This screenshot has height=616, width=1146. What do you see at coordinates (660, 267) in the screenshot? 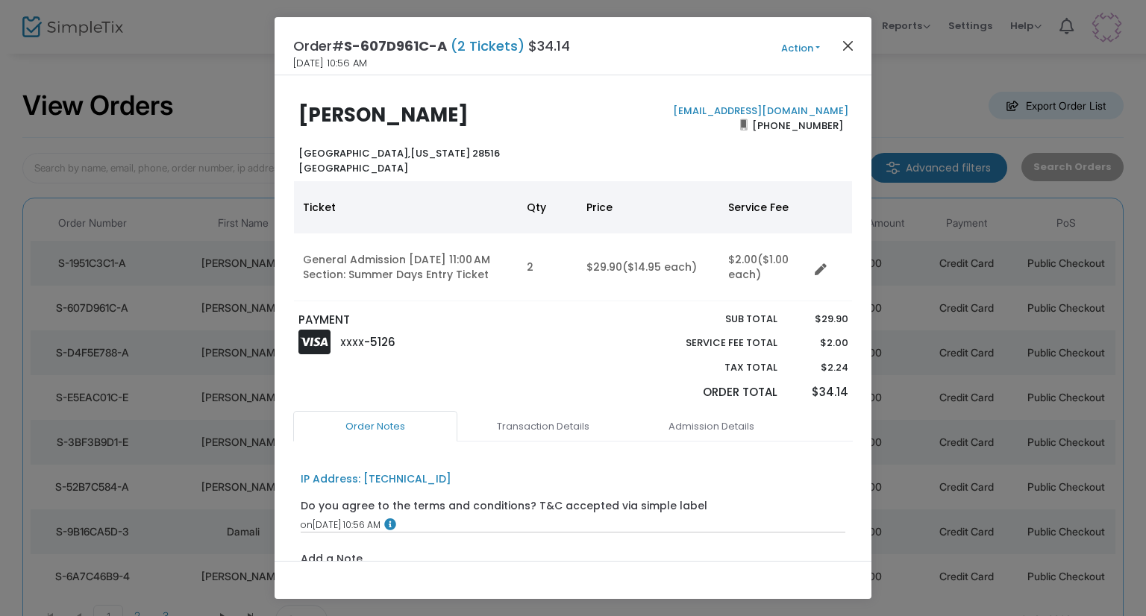
I see `span: ($14.95 each)` at bounding box center [660, 267].